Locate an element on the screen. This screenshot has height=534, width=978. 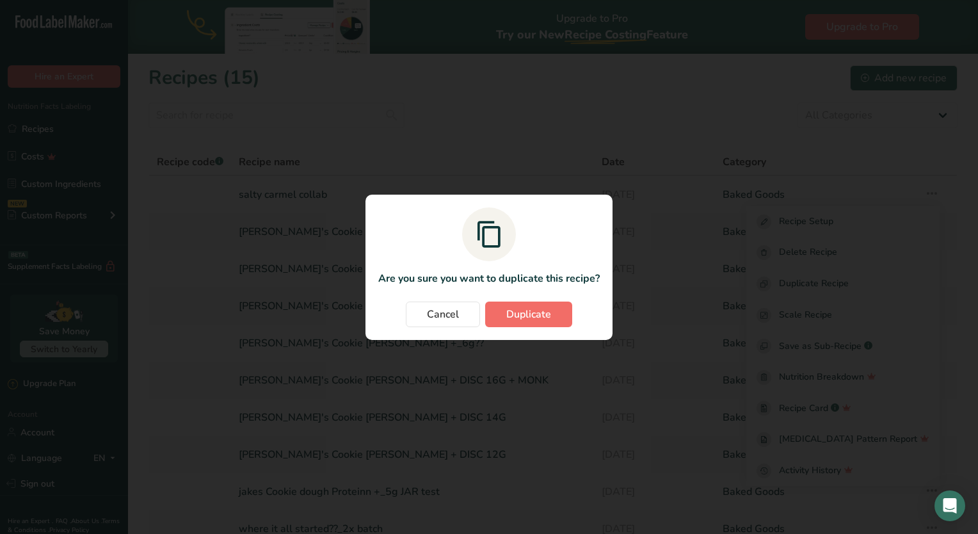
p: Are you sure you want to duplicate this recipe? is located at coordinates (489, 278).